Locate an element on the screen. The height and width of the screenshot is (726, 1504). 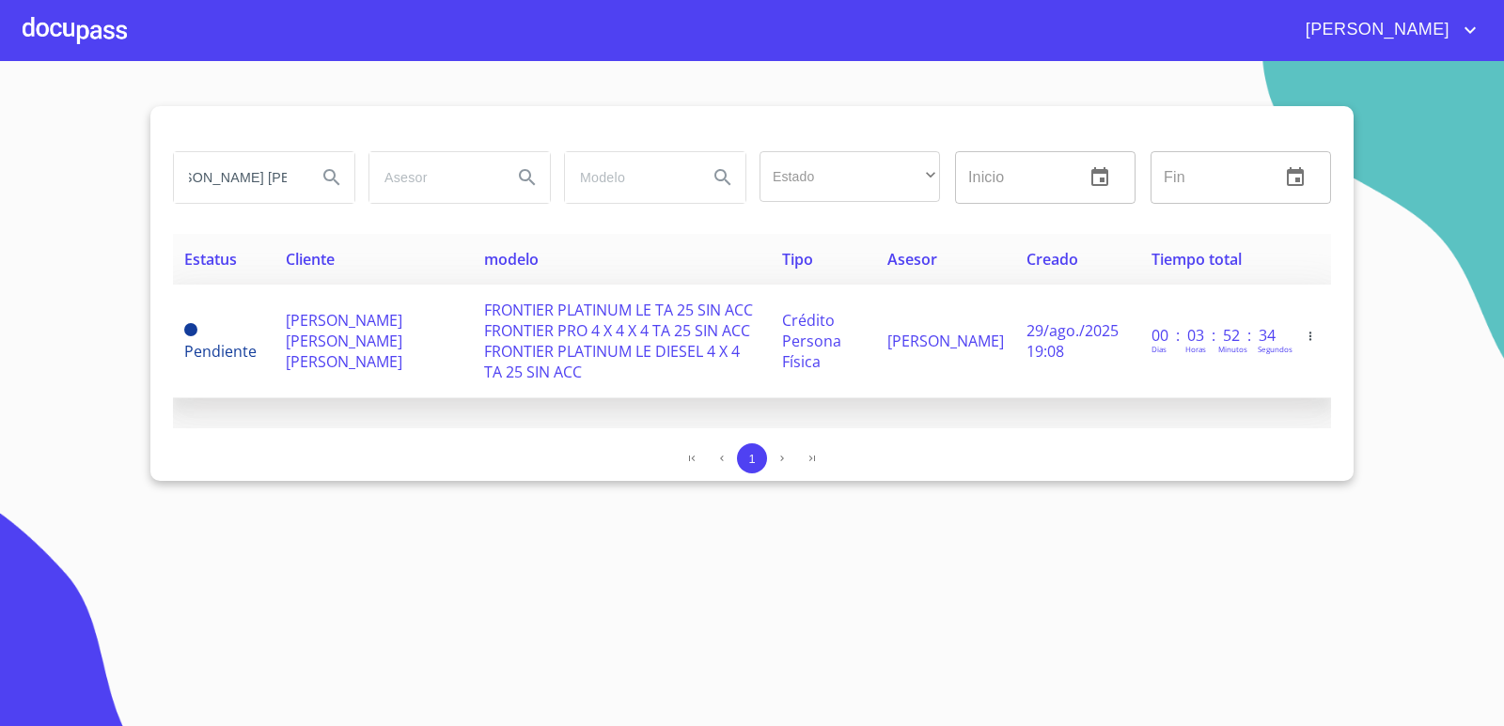
span: Tiempo total is located at coordinates (1196, 259).